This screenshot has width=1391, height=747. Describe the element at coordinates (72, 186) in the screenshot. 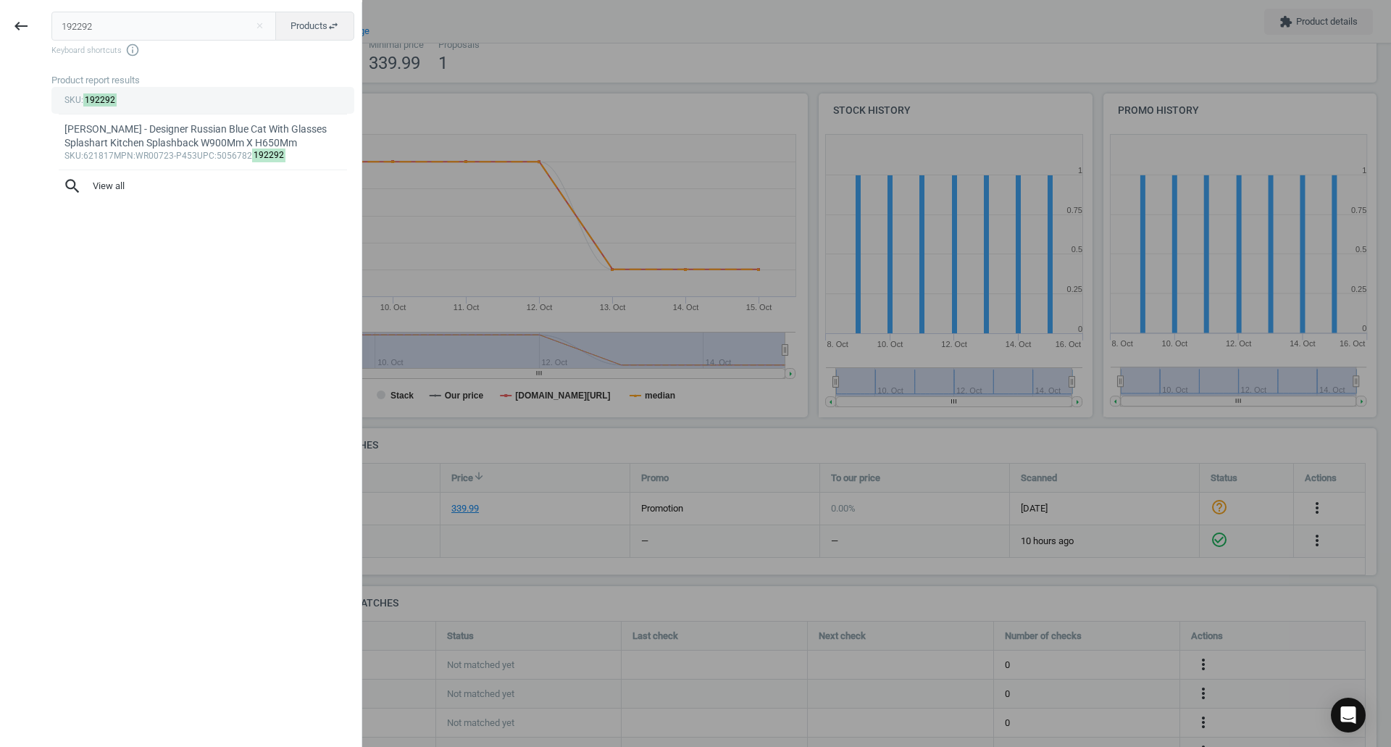

I see `i: search` at that location.